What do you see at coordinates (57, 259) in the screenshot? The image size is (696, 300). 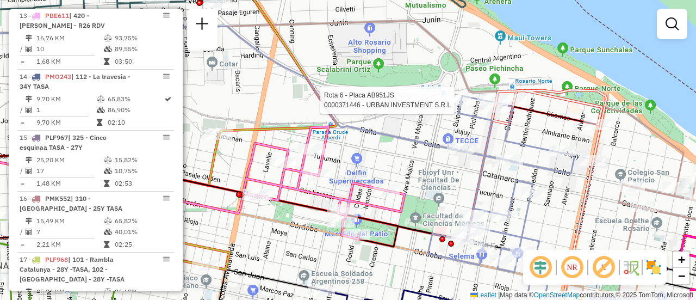 I see `span: PLF968` at bounding box center [57, 259].